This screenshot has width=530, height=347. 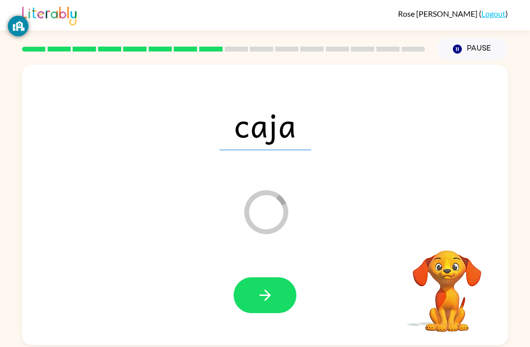 What do you see at coordinates (49, 15) in the screenshot?
I see `img: Literably` at bounding box center [49, 15].